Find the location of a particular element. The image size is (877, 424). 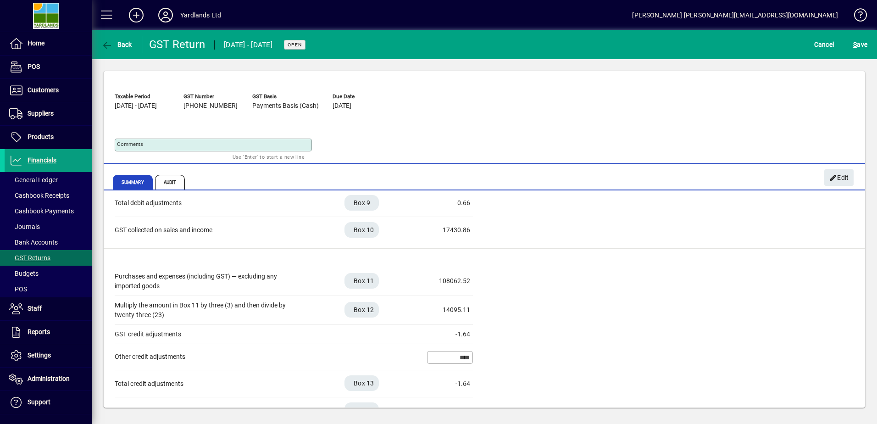

div: Multiply the amount in Box 11 by three (3) and then divide by twenty-three (23) is located at coordinates (206, 310).